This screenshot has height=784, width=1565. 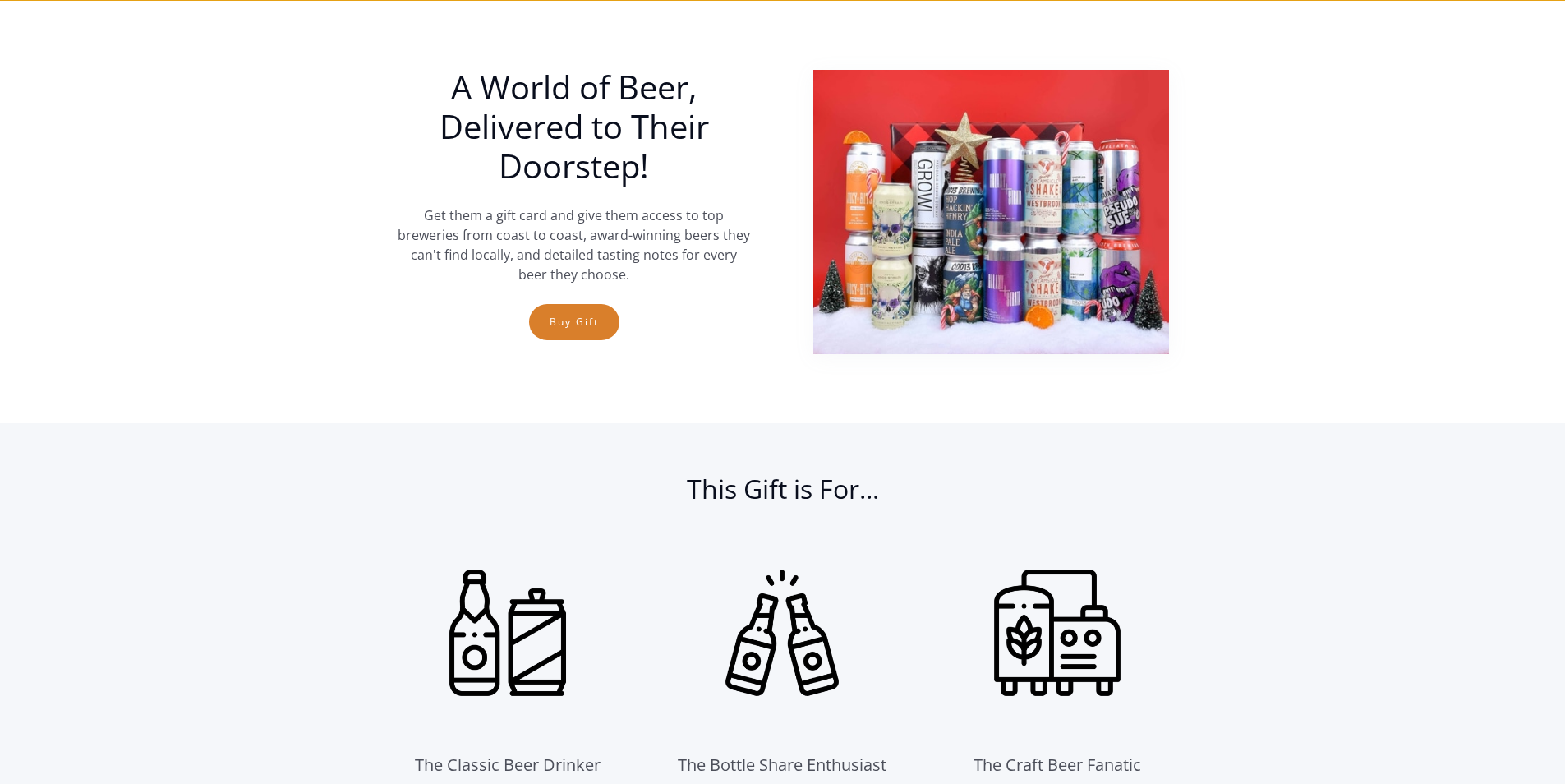 I want to click on a: Buy Gift, so click(x=574, y=322).